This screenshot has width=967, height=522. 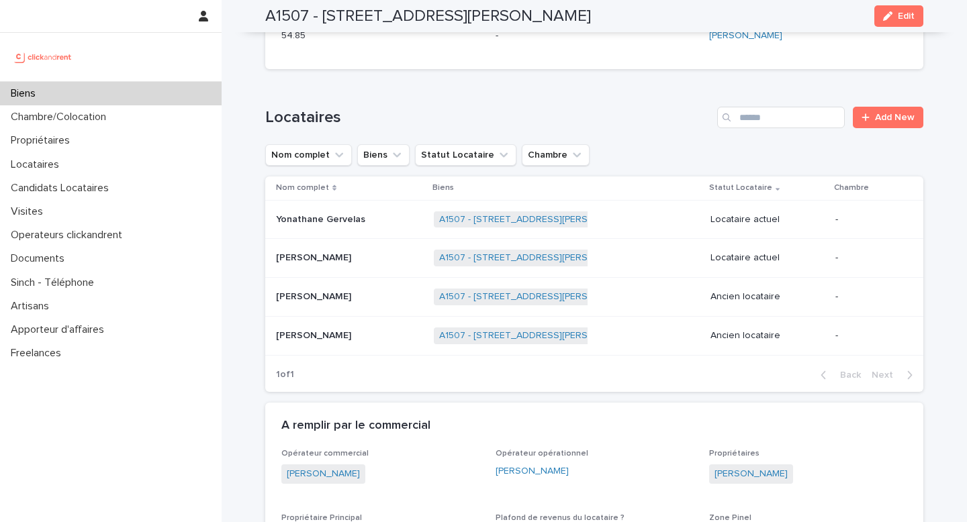 I want to click on button: Next, so click(x=894, y=375).